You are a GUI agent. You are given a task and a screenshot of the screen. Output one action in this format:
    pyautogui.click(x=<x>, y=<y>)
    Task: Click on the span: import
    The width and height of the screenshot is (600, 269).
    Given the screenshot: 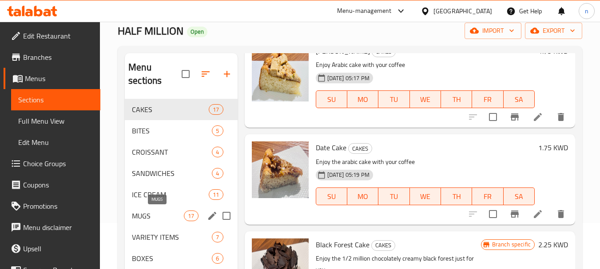 What is the action you would take?
    pyautogui.click(x=493, y=31)
    